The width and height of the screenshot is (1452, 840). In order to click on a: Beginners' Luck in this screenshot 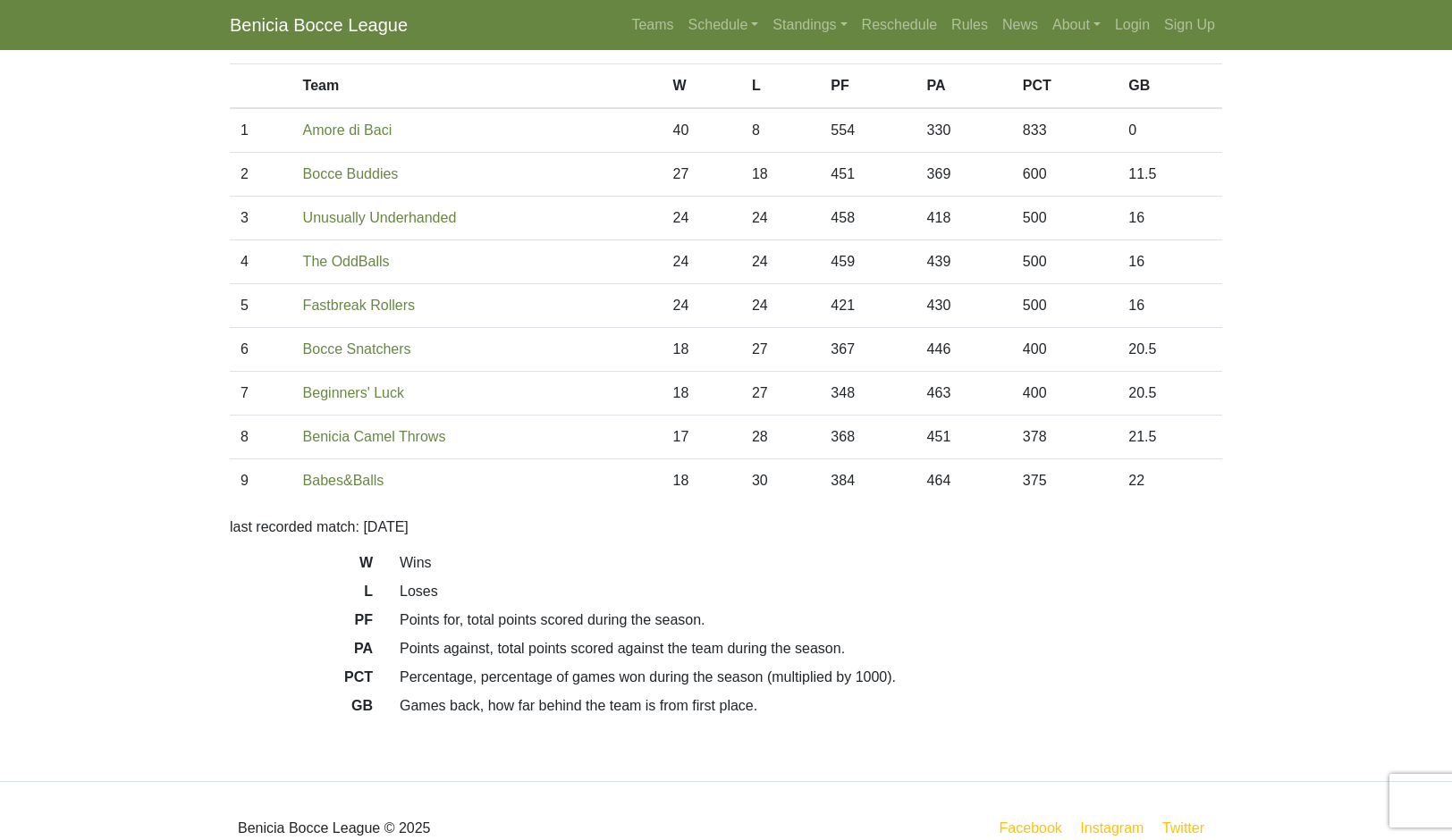, I will do `click(354, 392)`.